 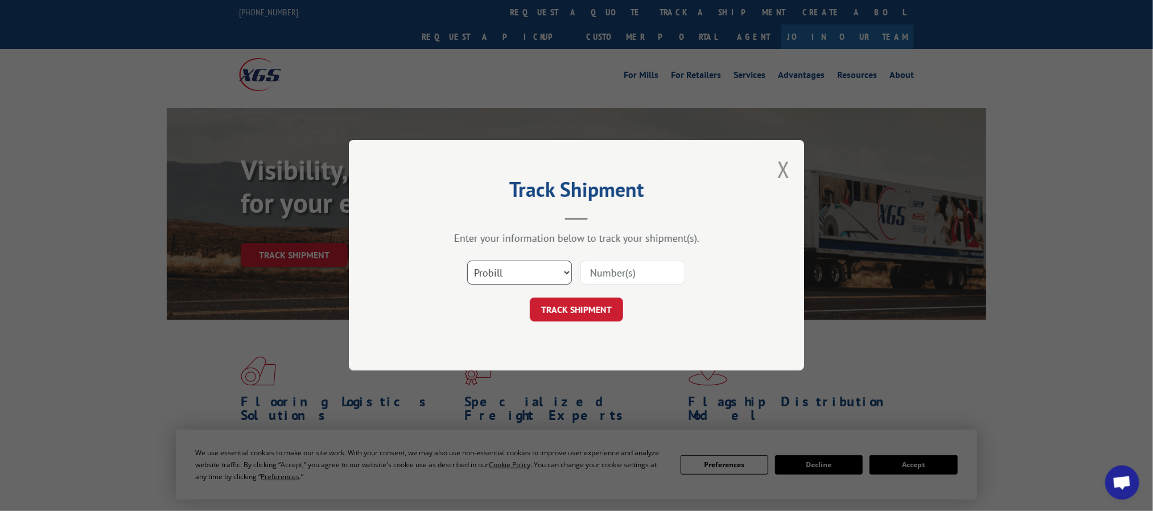 What do you see at coordinates (633, 273) in the screenshot?
I see `input: Number(s)` at bounding box center [633, 273].